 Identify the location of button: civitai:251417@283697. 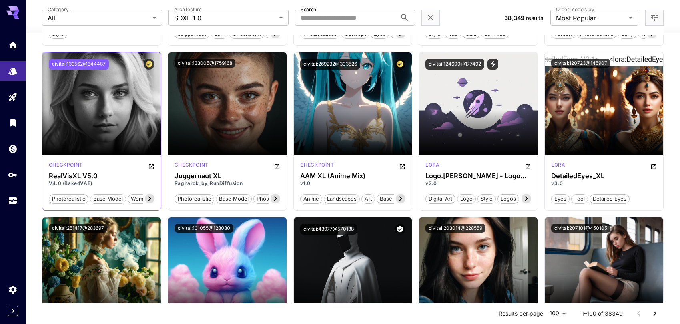
(78, 228).